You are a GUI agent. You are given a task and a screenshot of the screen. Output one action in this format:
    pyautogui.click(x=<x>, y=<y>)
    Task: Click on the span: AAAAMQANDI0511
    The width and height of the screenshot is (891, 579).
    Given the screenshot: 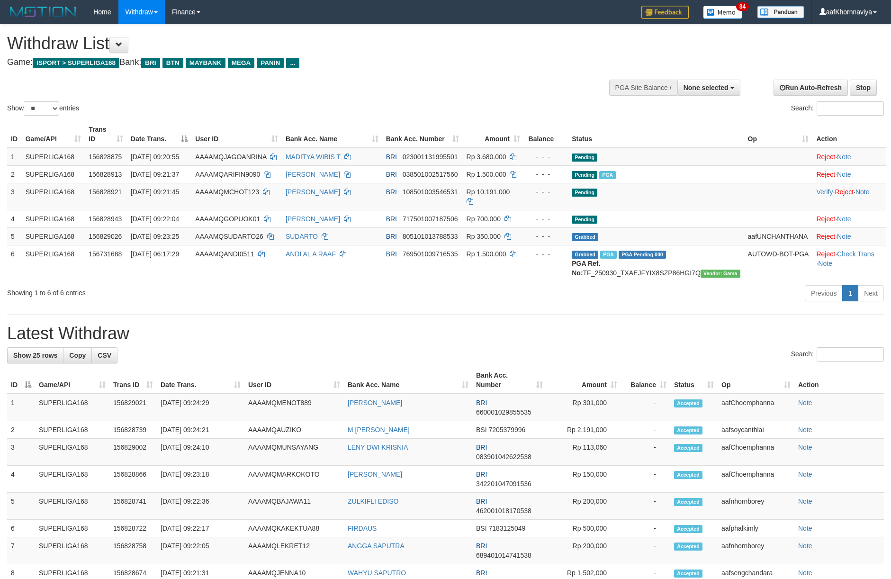 What is the action you would take?
    pyautogui.click(x=224, y=254)
    